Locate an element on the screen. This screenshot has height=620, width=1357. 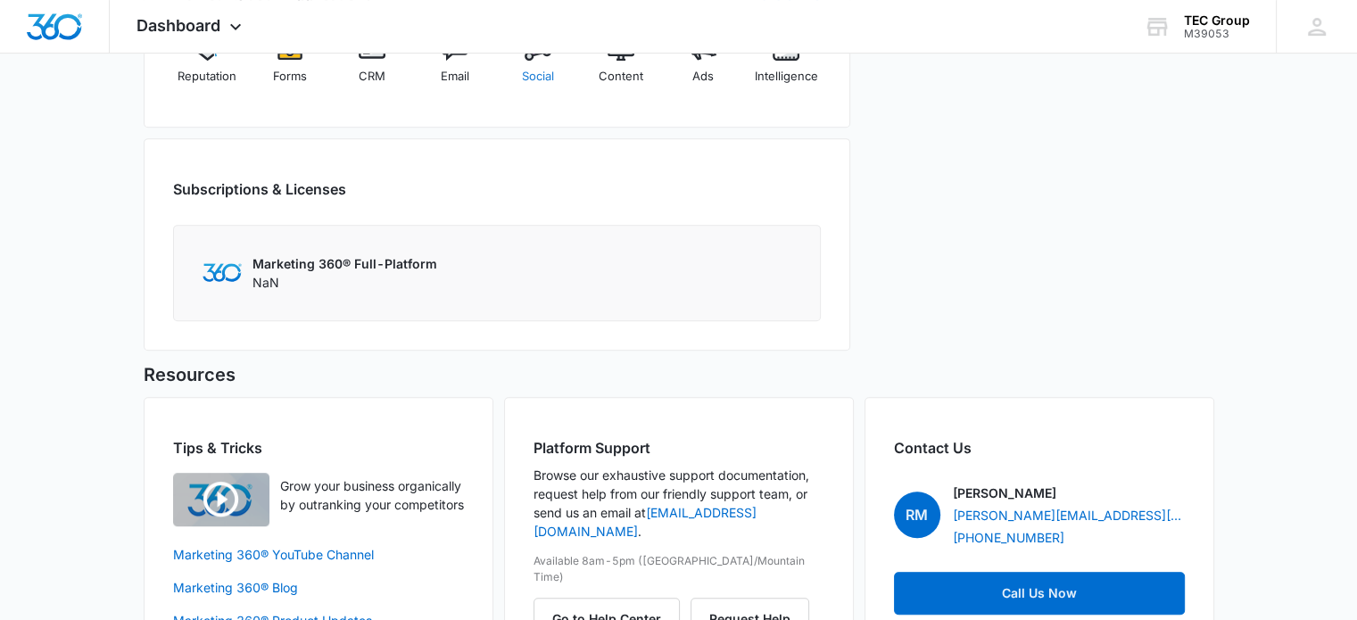
div: account name is located at coordinates (1217, 21).